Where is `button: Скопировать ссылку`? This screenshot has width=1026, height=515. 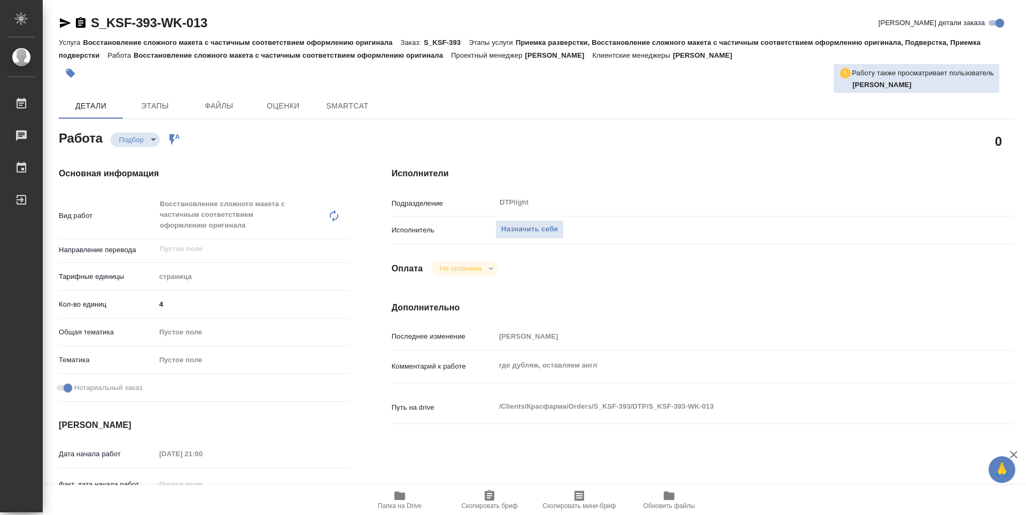 button: Скопировать ссылку is located at coordinates (81, 23).